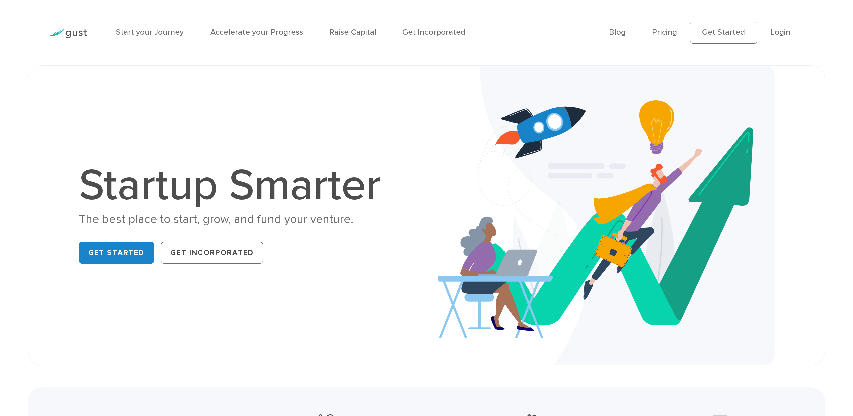 This screenshot has width=853, height=416. Describe the element at coordinates (235, 185) in the screenshot. I see `h1: Startup Smarter` at that location.